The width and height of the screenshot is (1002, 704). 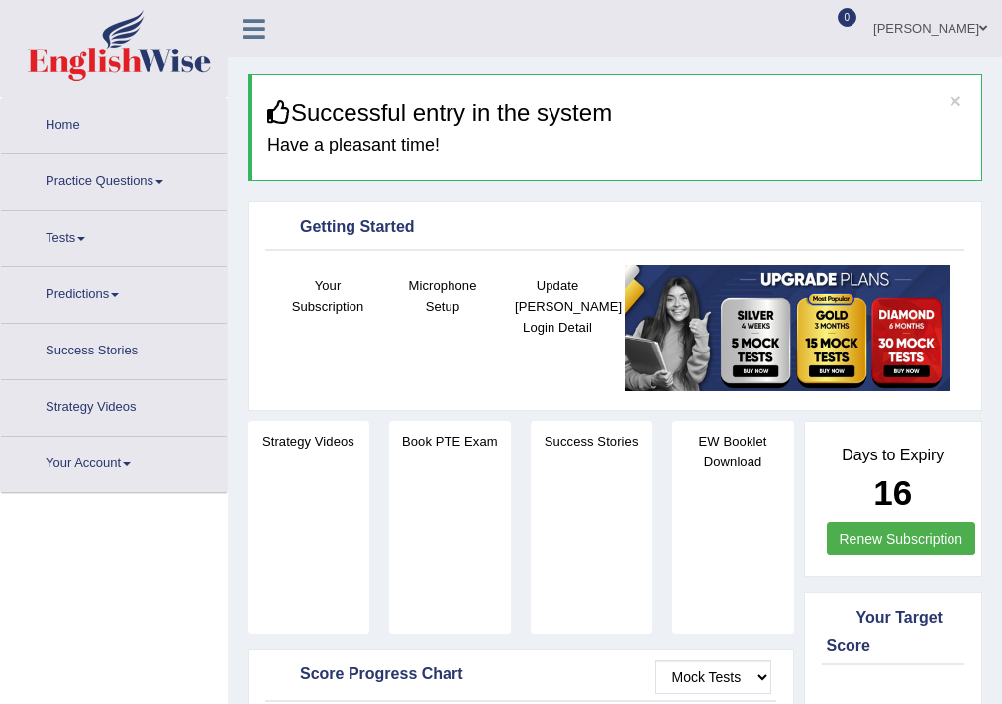 I want to click on a: Strategy Videos, so click(x=114, y=405).